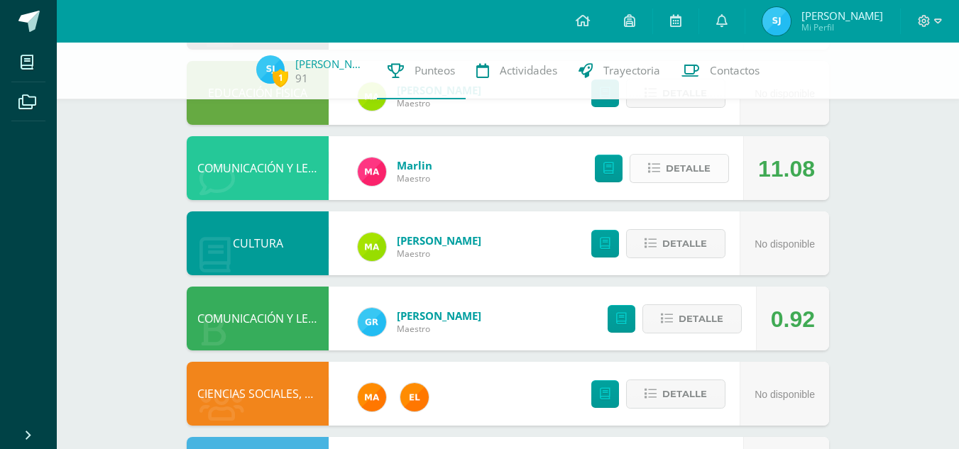  Describe the element at coordinates (414, 165) in the screenshot. I see `a: Marlin` at that location.